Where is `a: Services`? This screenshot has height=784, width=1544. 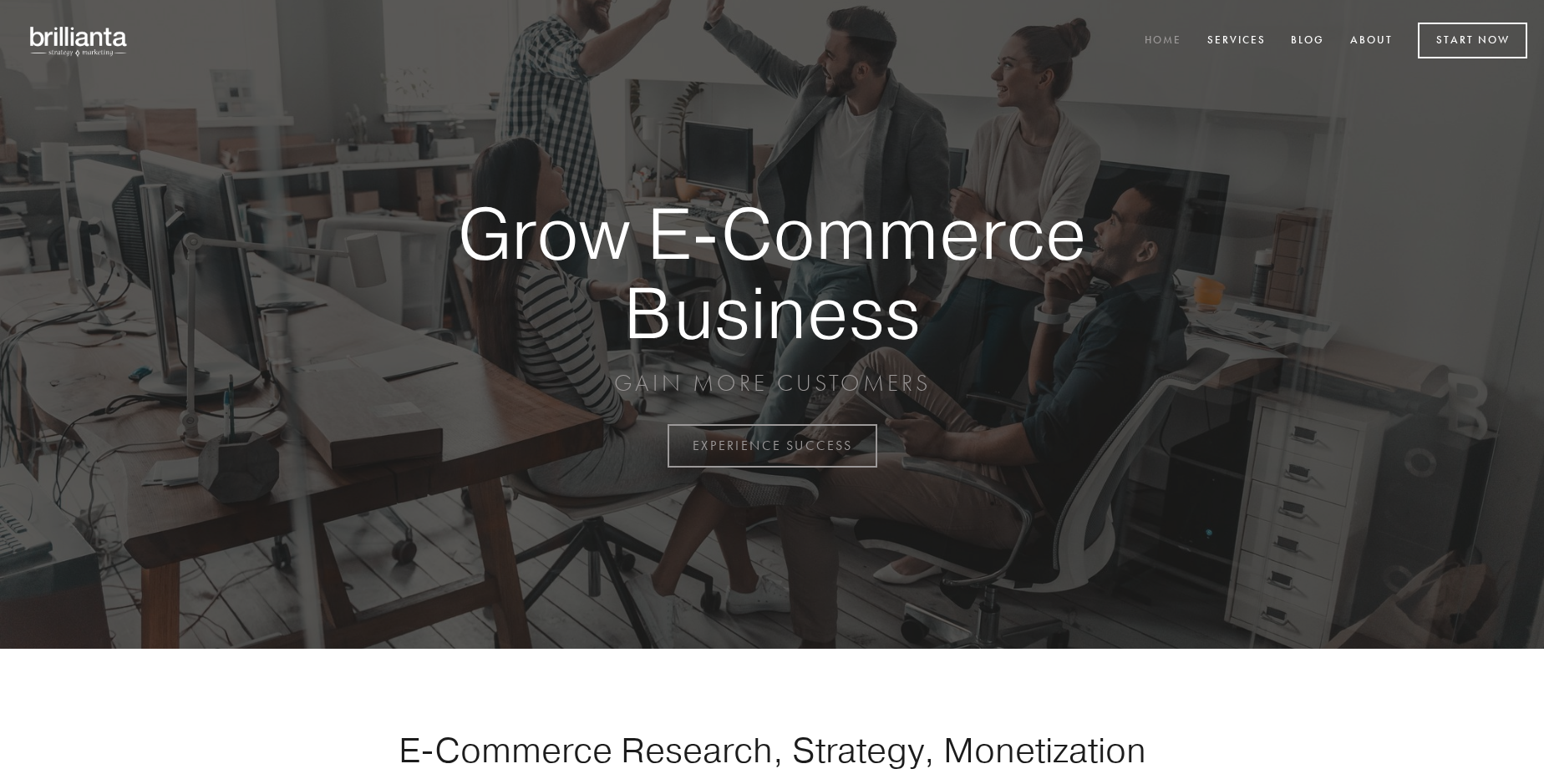 a: Services is located at coordinates (1236, 41).